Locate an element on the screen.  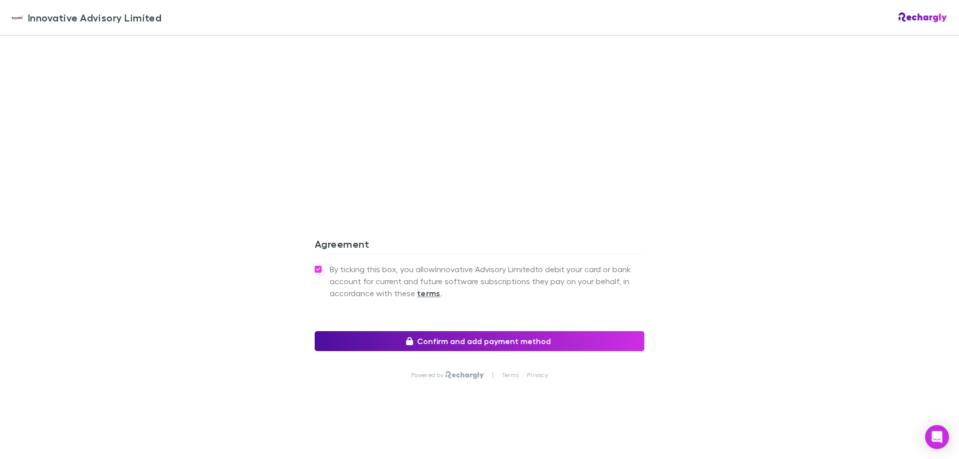
img: Innovative Advisory Limited's Logo is located at coordinates (18, 17).